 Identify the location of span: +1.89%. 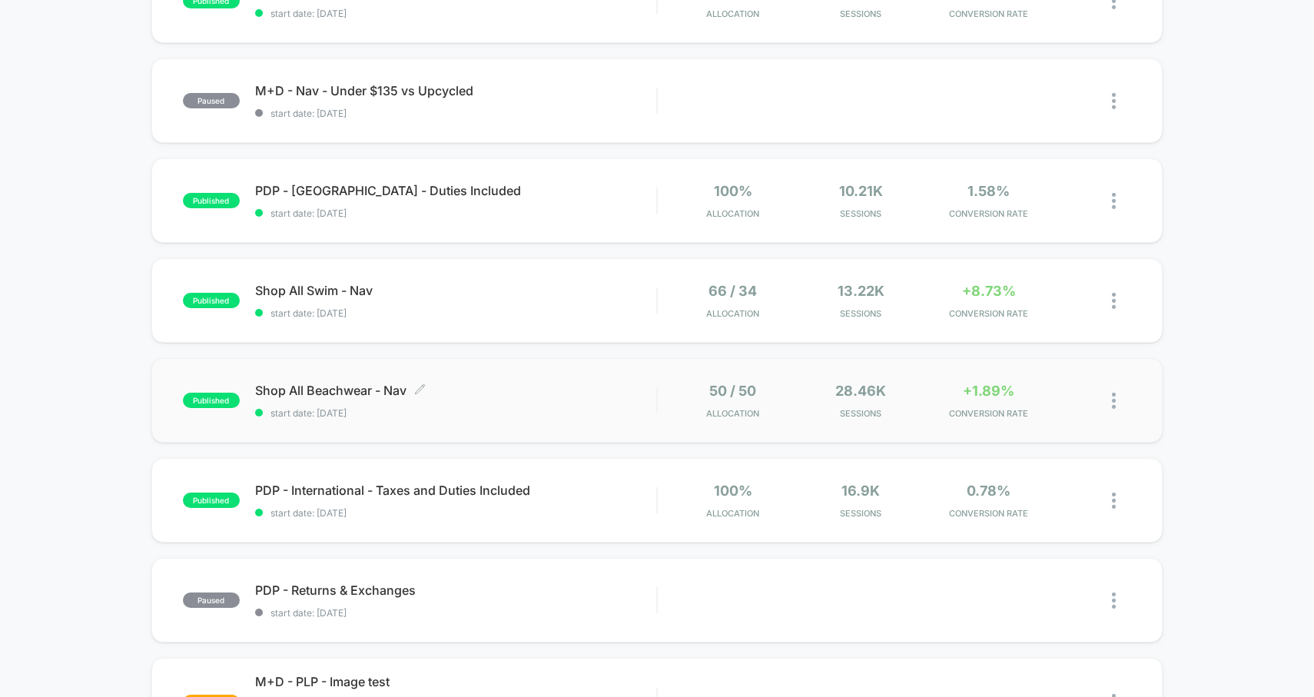
(988, 390).